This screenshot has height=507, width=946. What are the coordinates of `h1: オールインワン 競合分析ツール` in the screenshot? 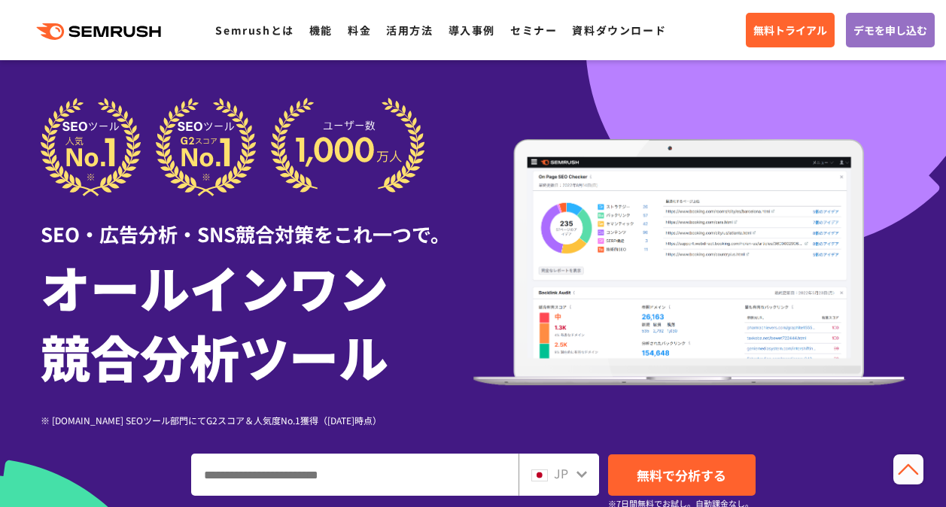 It's located at (257, 321).